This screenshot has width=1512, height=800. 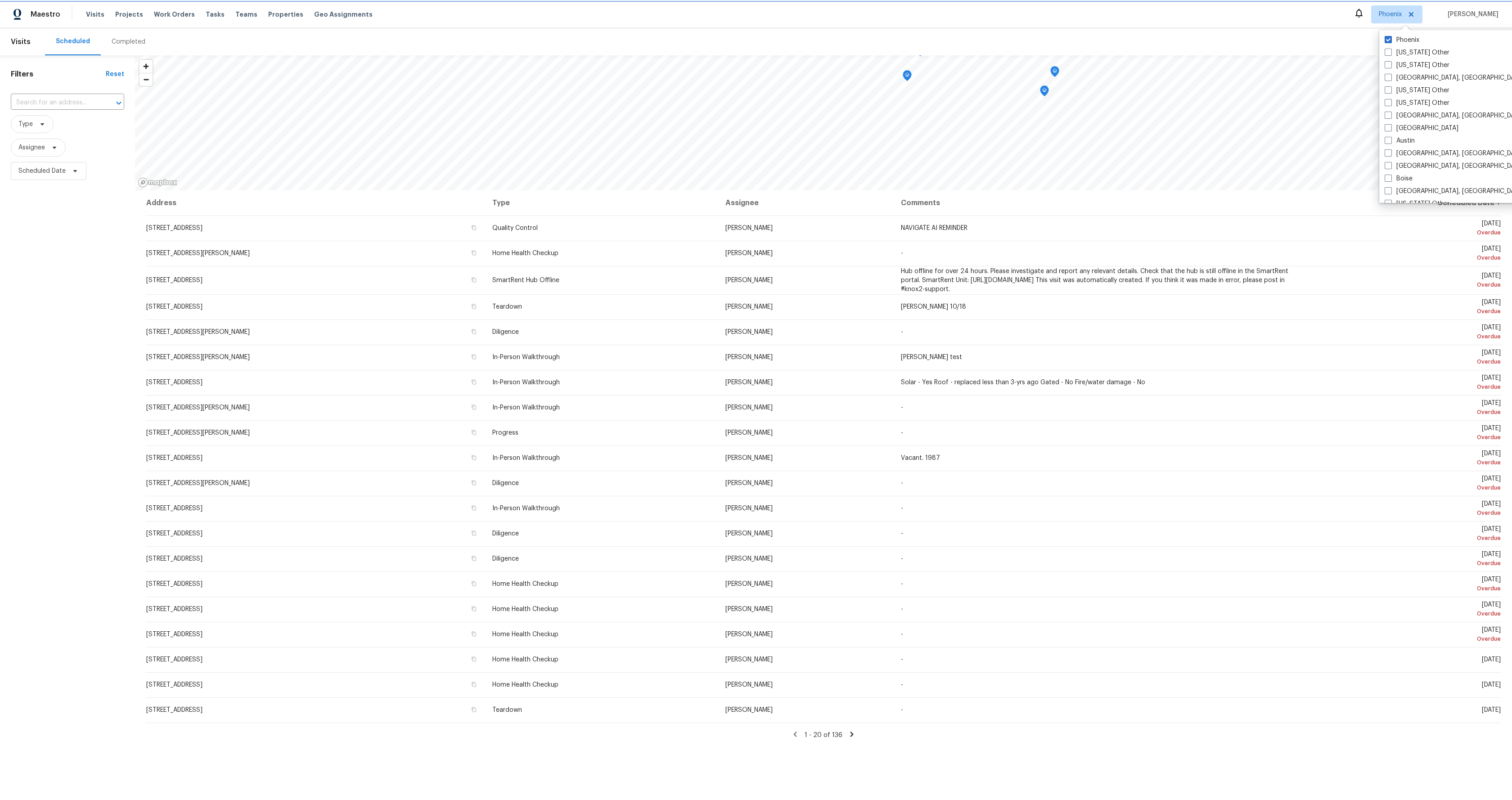 What do you see at coordinates (823, 735) in the screenshot?
I see `span: 1 - 20 of 136` at bounding box center [823, 735].